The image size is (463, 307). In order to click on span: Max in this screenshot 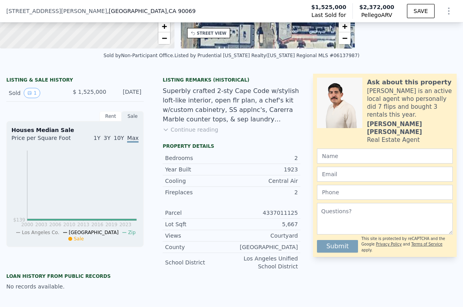, I will do `click(133, 139)`.